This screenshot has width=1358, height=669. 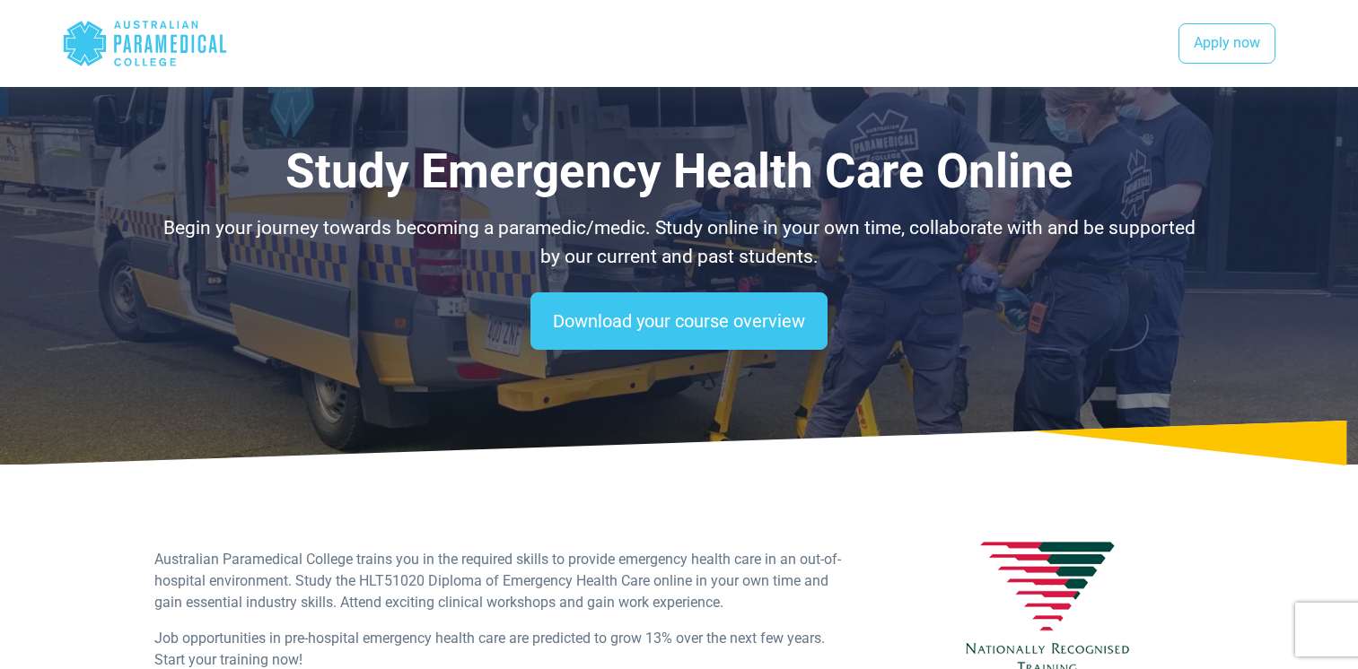 What do you see at coordinates (678, 321) in the screenshot?
I see `a: Download your course overview` at bounding box center [678, 321].